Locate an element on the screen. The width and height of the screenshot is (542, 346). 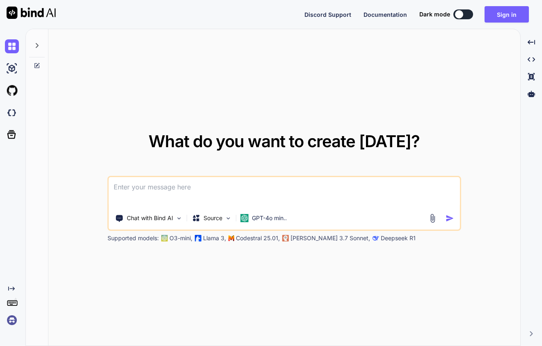
img: attachment is located at coordinates (432, 218).